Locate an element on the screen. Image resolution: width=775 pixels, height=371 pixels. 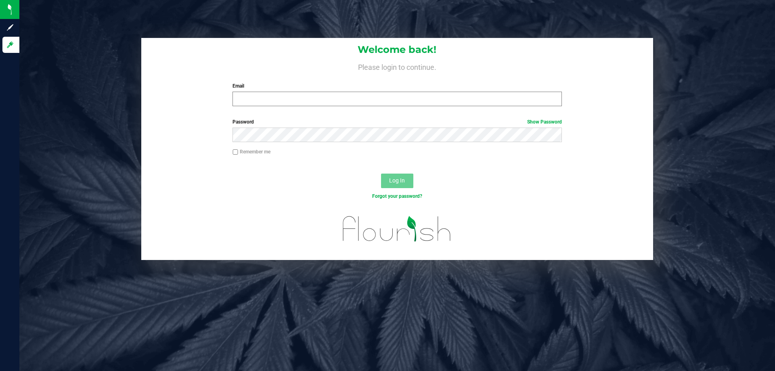
inline-svg: Sign up is located at coordinates (10, 27).